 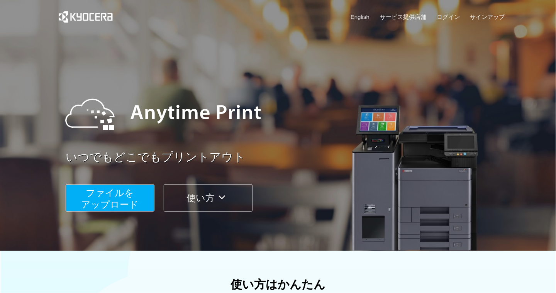 I want to click on a: サインアップ, so click(x=488, y=17).